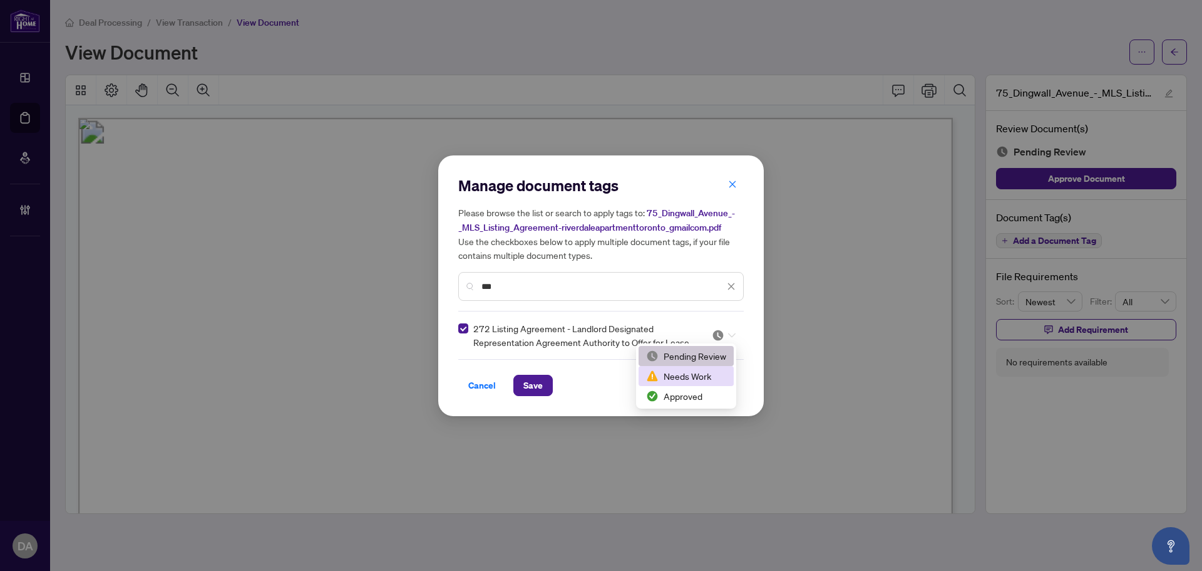 The width and height of the screenshot is (1202, 571). What do you see at coordinates (686, 376) in the screenshot?
I see `div: Needs Work` at bounding box center [686, 376].